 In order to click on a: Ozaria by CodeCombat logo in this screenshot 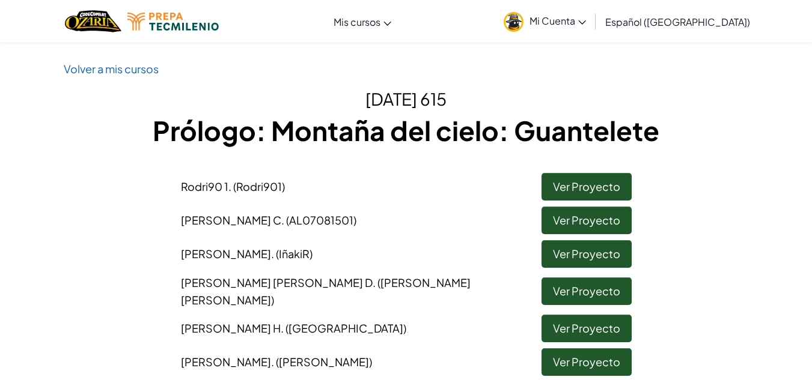, I will do `click(93, 21)`.